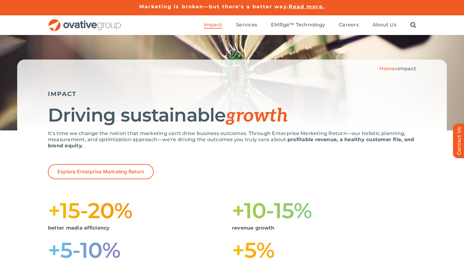 Image resolution: width=464 pixels, height=263 pixels. I want to click on nav: Menu, so click(310, 25).